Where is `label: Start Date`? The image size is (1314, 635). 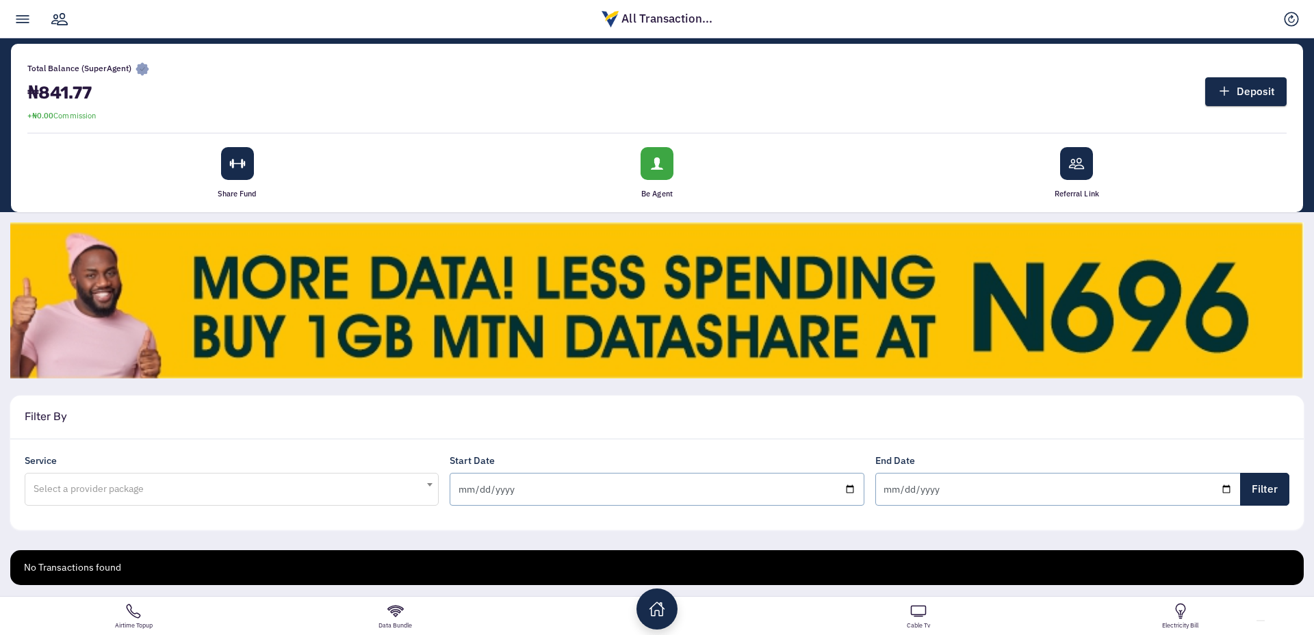
label: Start Date is located at coordinates (472, 461).